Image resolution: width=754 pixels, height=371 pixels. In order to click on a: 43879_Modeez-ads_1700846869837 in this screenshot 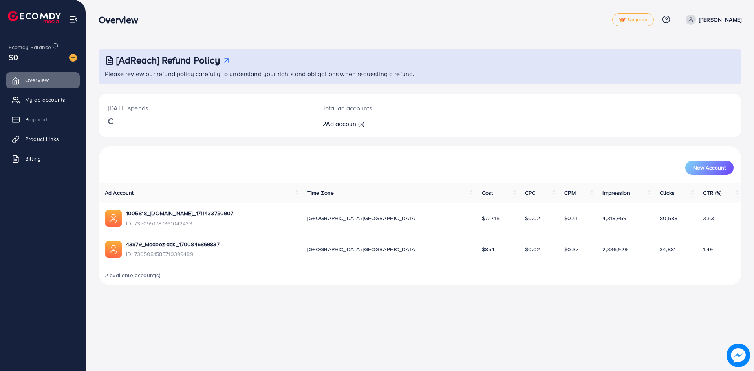, I will do `click(173, 244)`.